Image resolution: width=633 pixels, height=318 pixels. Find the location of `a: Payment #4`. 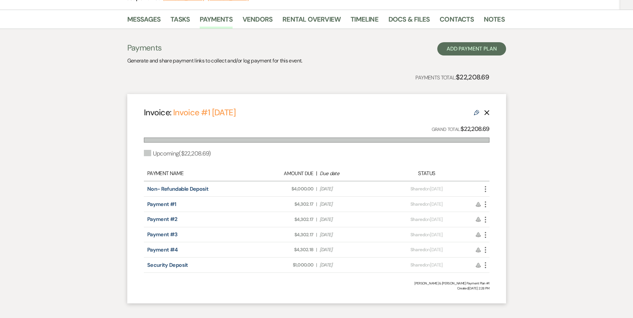

a: Payment #4 is located at coordinates (162, 249).